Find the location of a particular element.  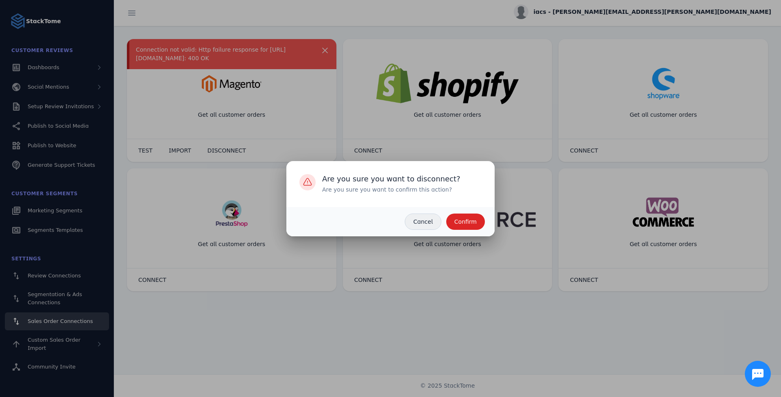

div: Are you sure you want to disconnect? is located at coordinates (391, 179).